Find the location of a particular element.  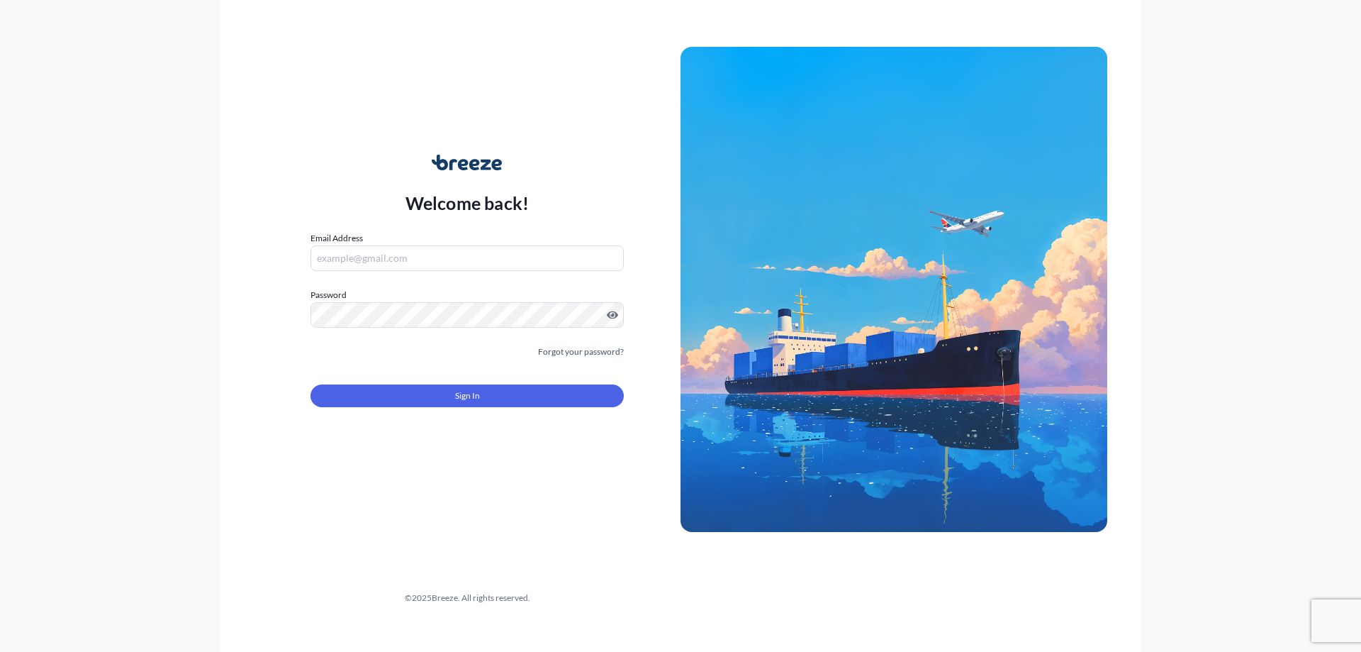

img: Ship illustration is located at coordinates (894, 289).